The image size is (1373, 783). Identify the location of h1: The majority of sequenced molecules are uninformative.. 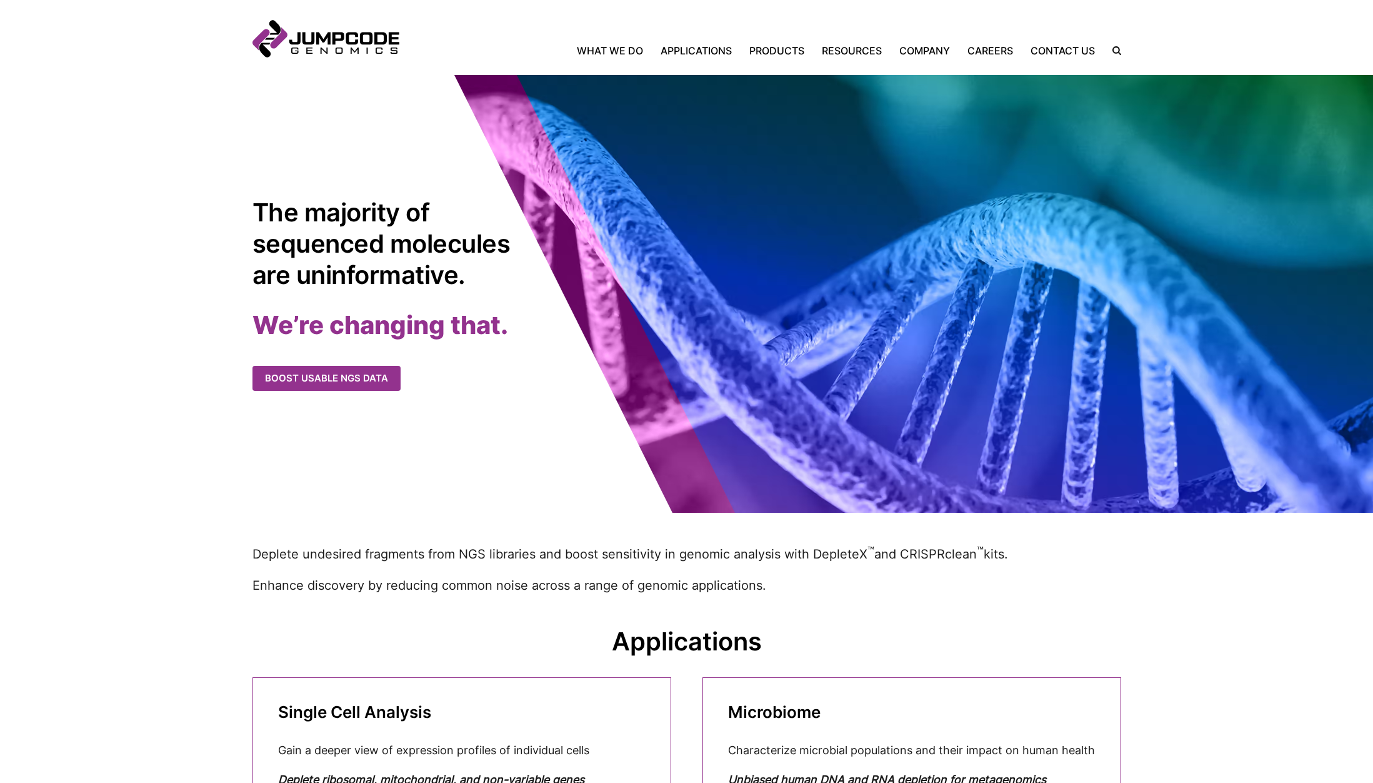
(385, 244).